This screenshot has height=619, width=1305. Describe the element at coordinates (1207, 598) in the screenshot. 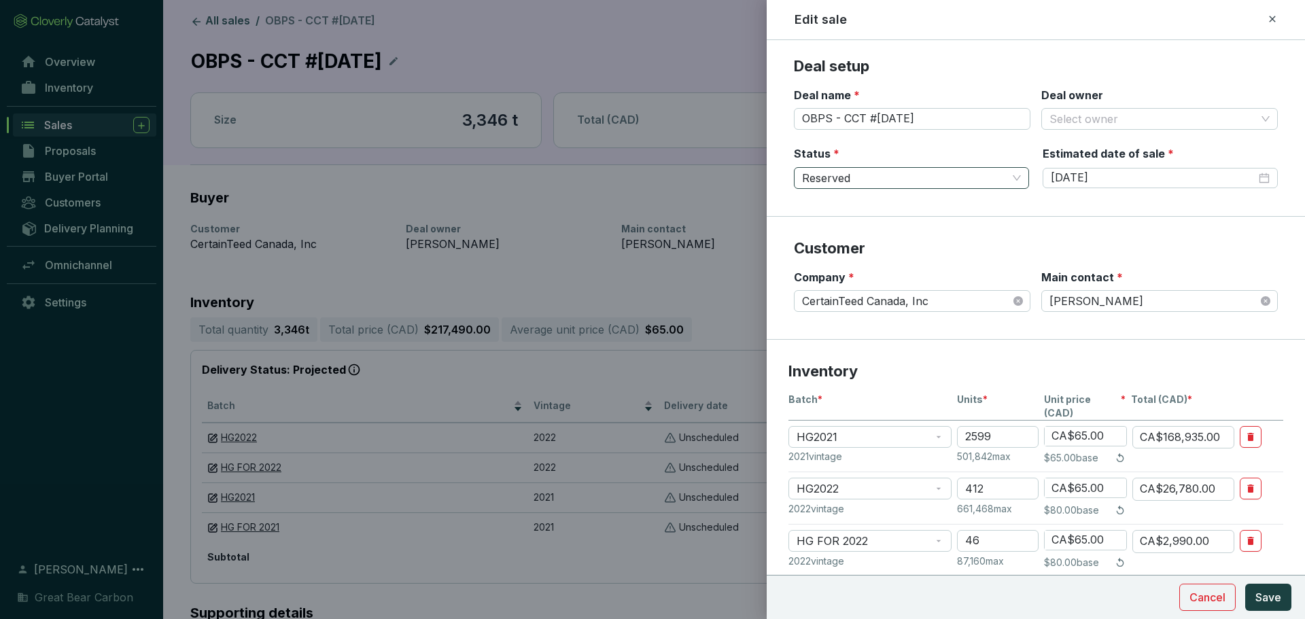

I see `button: Cancel` at that location.